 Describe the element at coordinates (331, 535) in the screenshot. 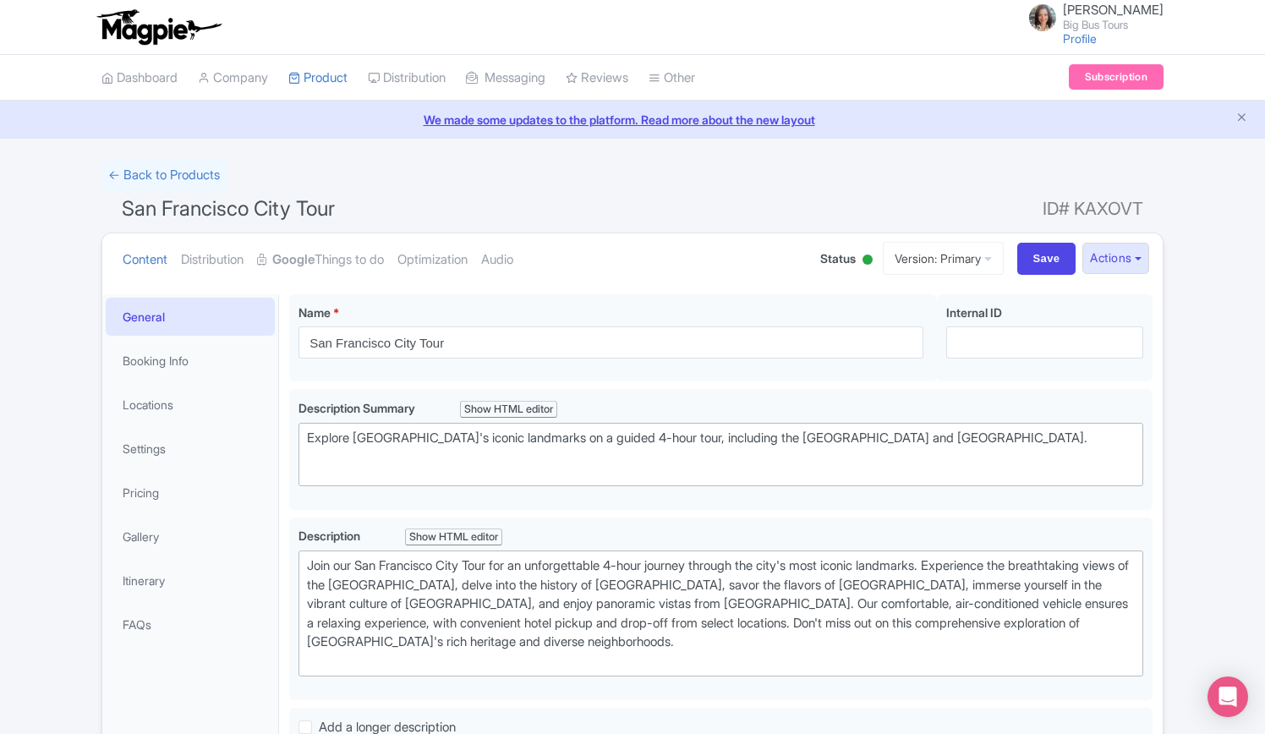

I see `span: Description` at that location.